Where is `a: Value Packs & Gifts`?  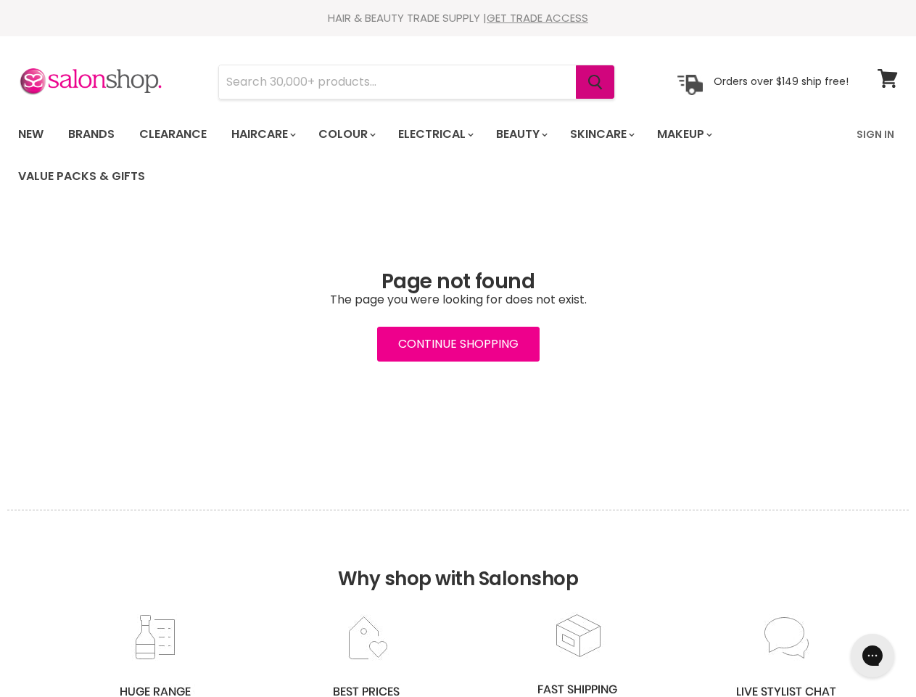
a: Value Packs & Gifts is located at coordinates (81, 176).